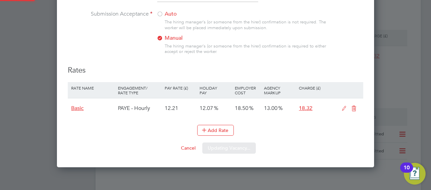  Describe the element at coordinates (110, 14) in the screenshot. I see `label: Submission Acceptance` at that location.